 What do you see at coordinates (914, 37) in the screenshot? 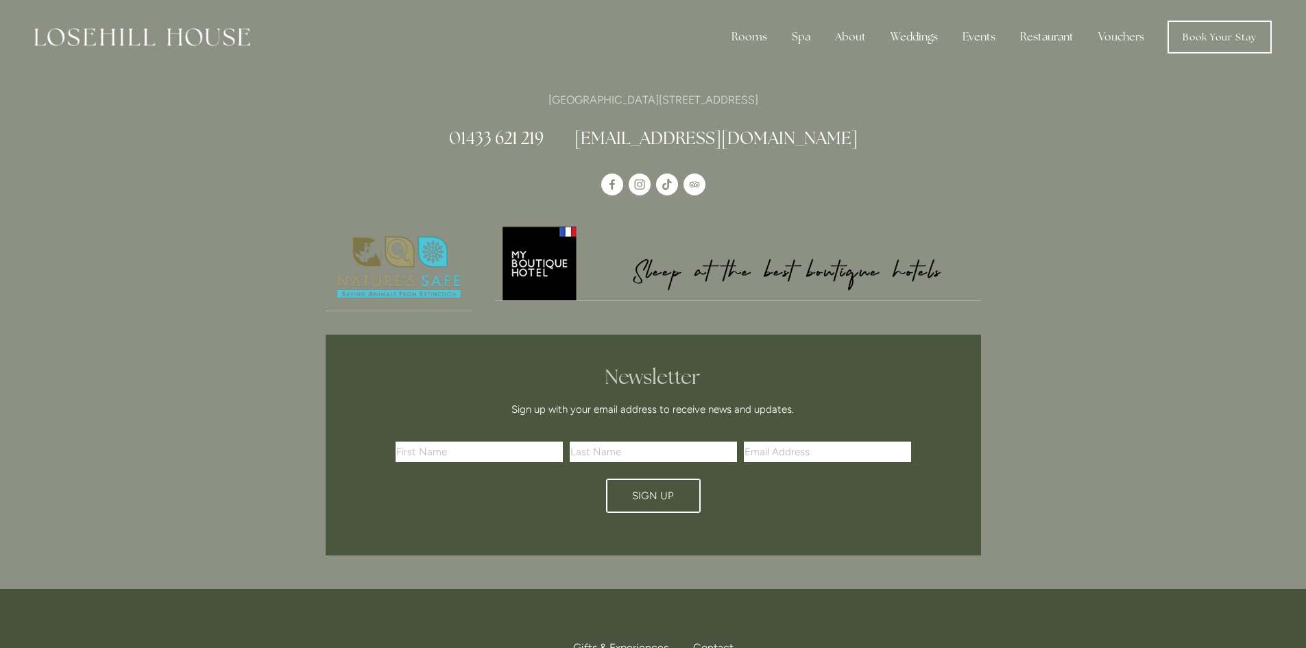
I see `div: Weddings` at bounding box center [914, 37].